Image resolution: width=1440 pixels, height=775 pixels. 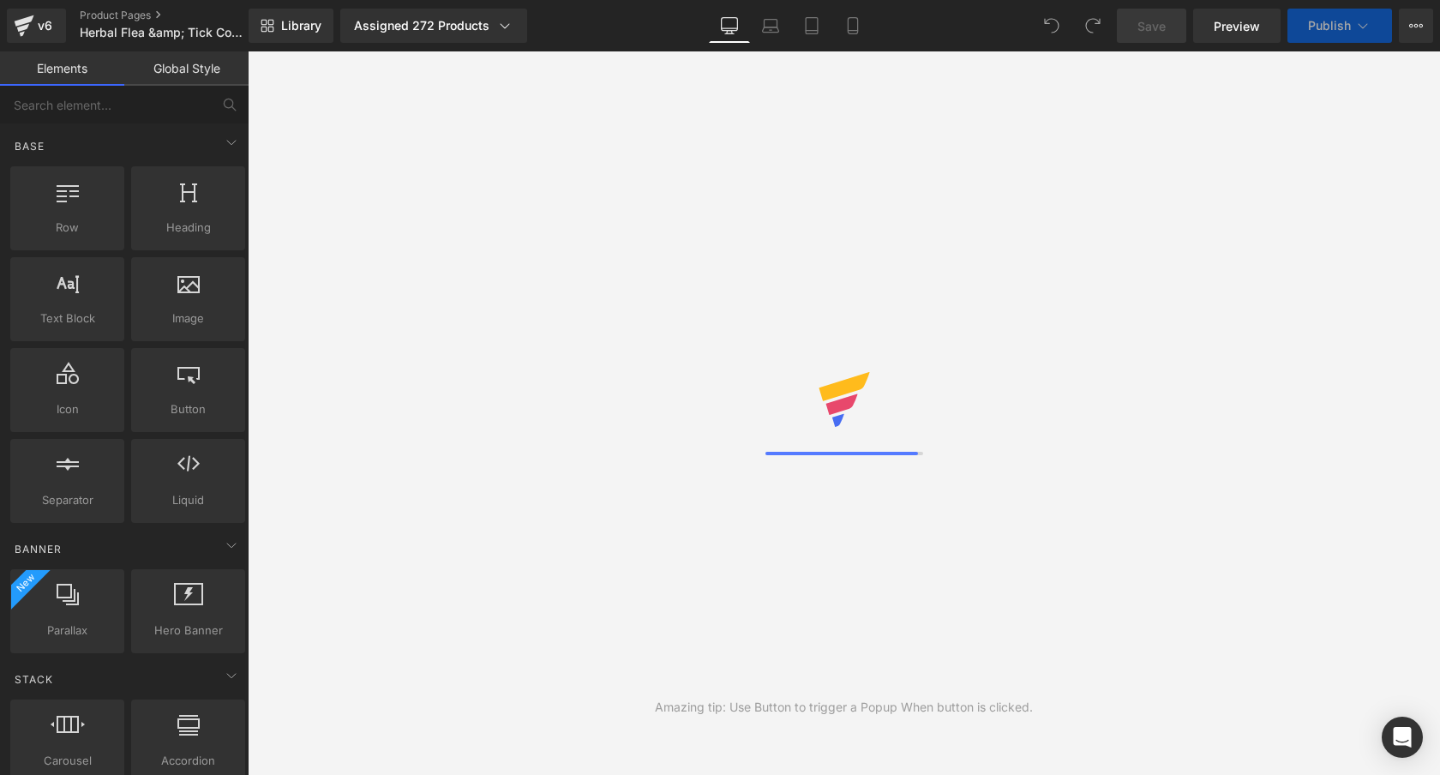 I want to click on a: Tablet, so click(x=812, y=26).